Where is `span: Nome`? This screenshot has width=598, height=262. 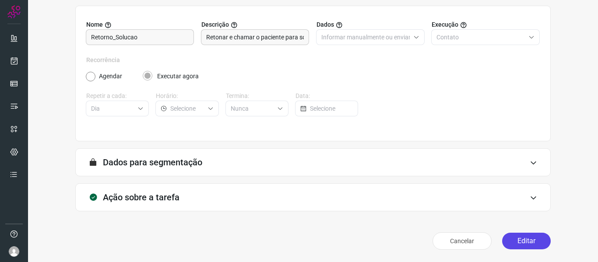
span: Nome is located at coordinates (95, 25).